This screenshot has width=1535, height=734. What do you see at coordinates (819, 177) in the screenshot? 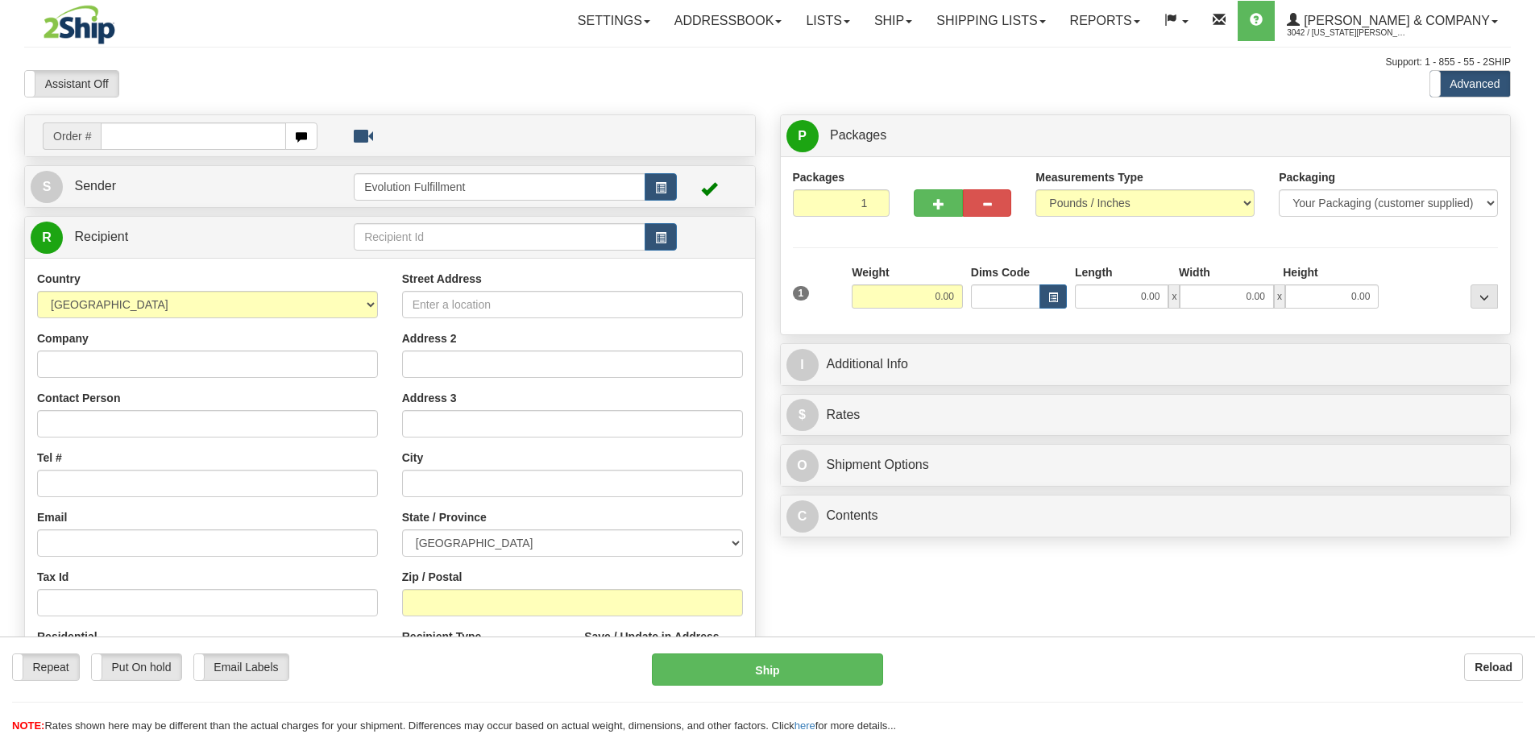
I see `label: Packages` at bounding box center [819, 177].